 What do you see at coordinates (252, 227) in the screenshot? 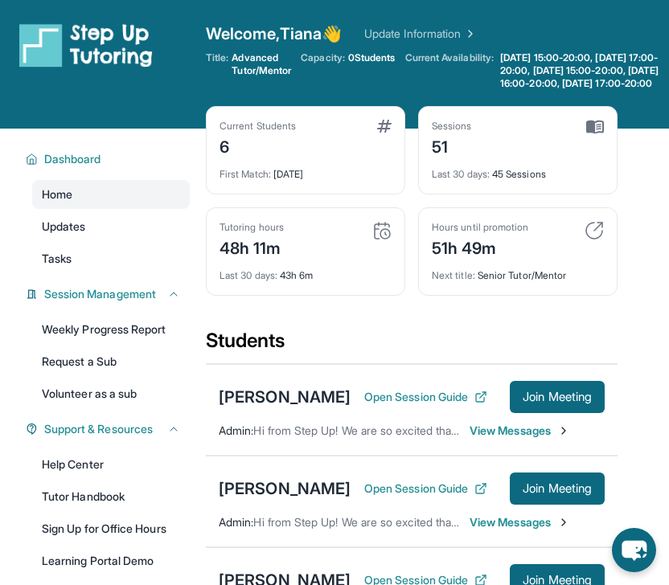
I see `div: Tutoring hours` at bounding box center [252, 227].